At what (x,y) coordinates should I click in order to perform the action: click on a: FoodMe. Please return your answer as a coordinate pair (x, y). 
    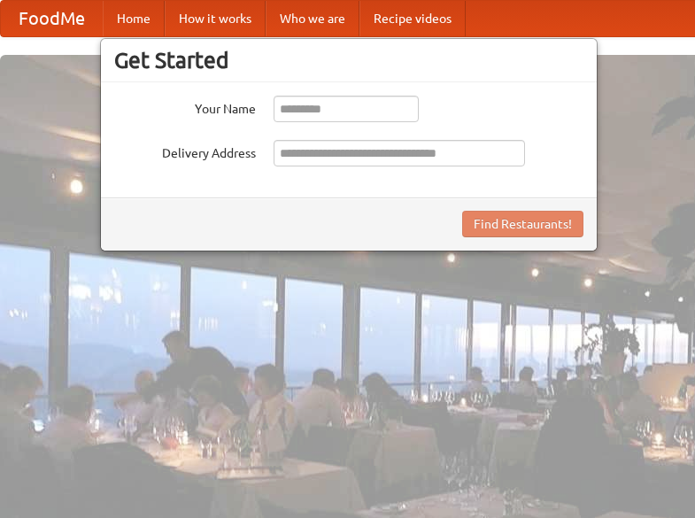
    Looking at the image, I should click on (51, 19).